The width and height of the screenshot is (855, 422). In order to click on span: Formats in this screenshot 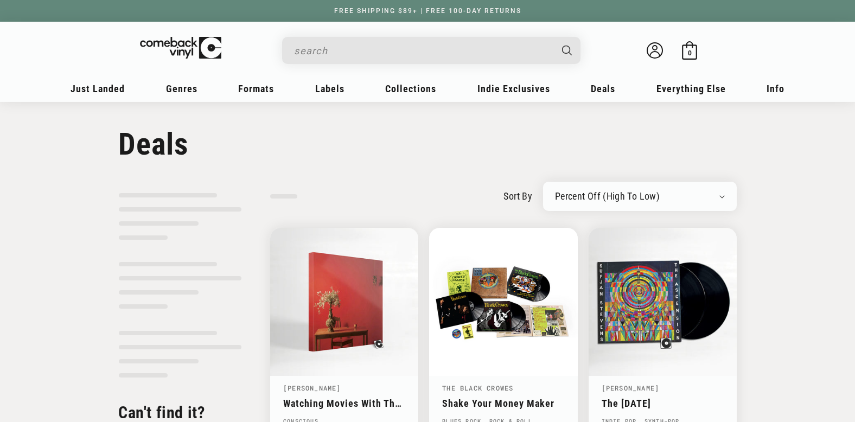, I will do `click(256, 88)`.